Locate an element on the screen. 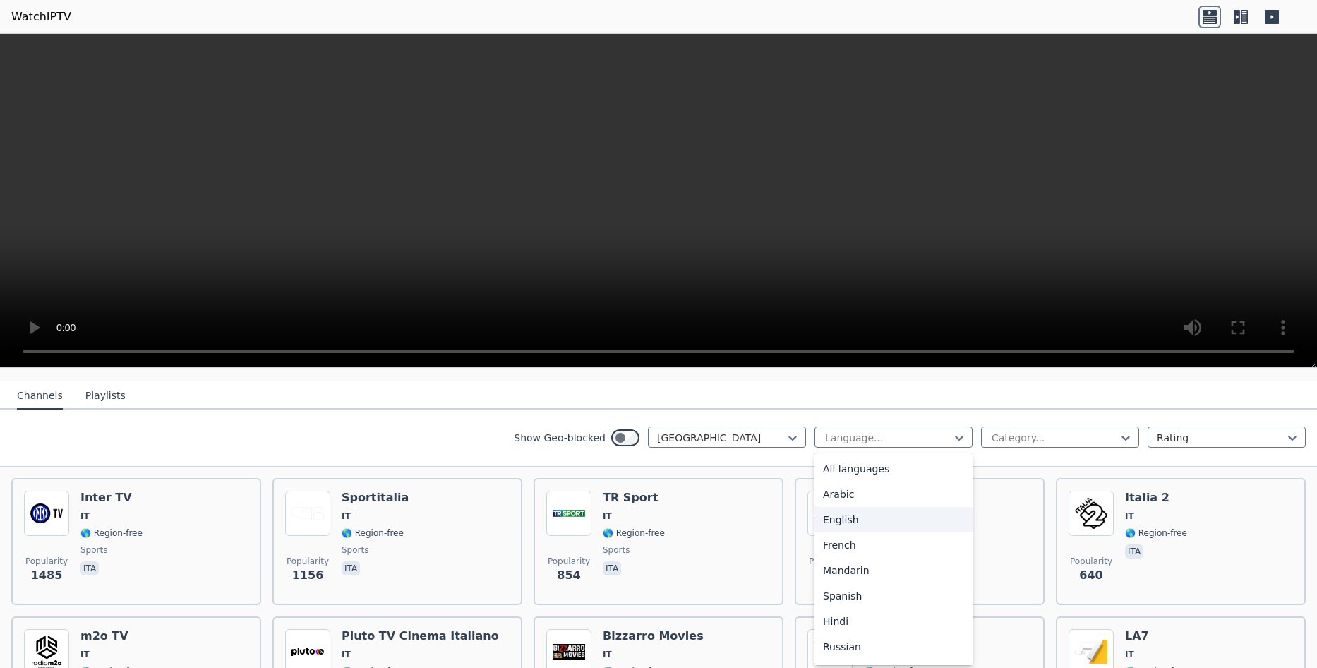  h6: Inter TV is located at coordinates (112, 498).